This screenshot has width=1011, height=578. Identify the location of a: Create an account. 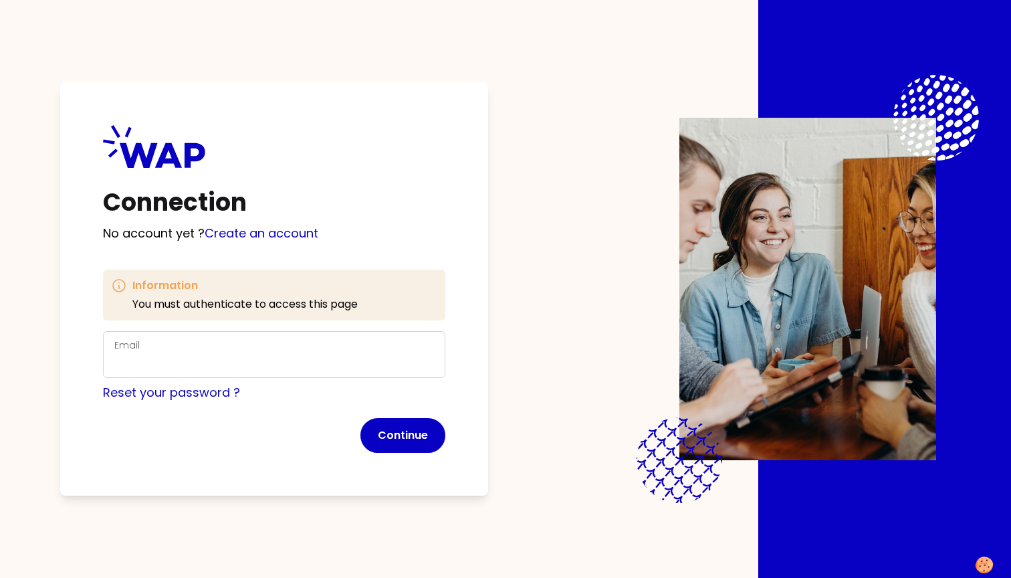
(261, 233).